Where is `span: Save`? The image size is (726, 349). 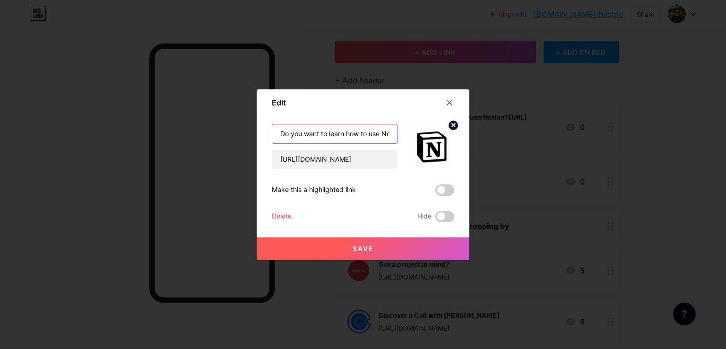 span: Save is located at coordinates (363, 248).